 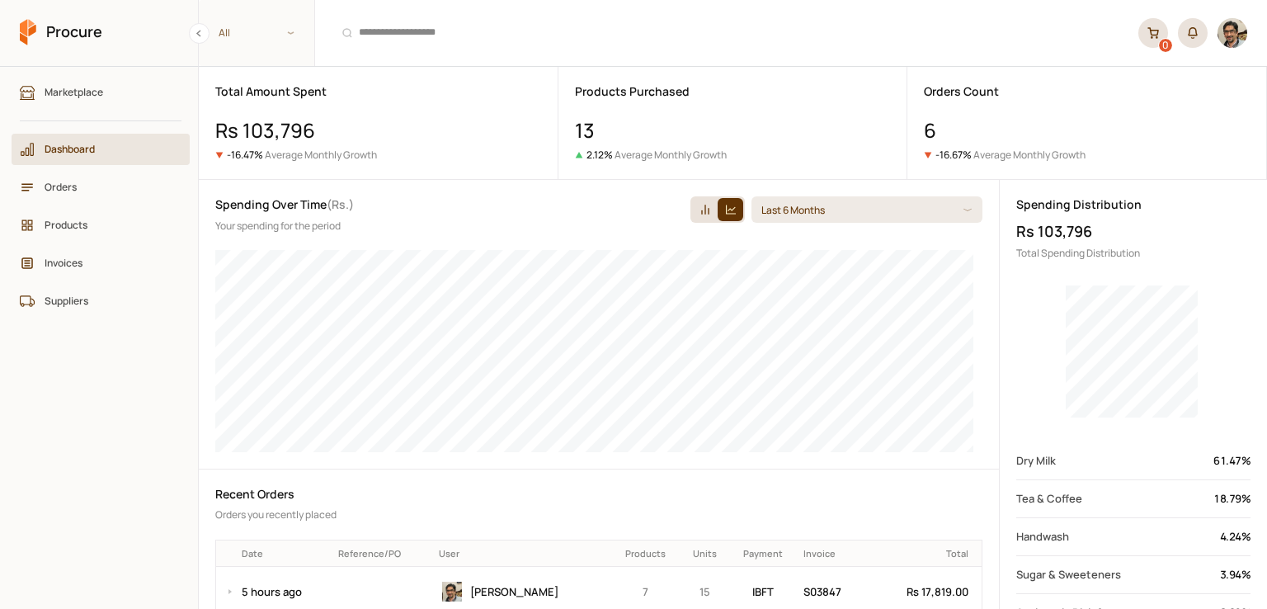 What do you see at coordinates (1236, 536) in the screenshot?
I see `p: 4.24 %` at bounding box center [1236, 536].